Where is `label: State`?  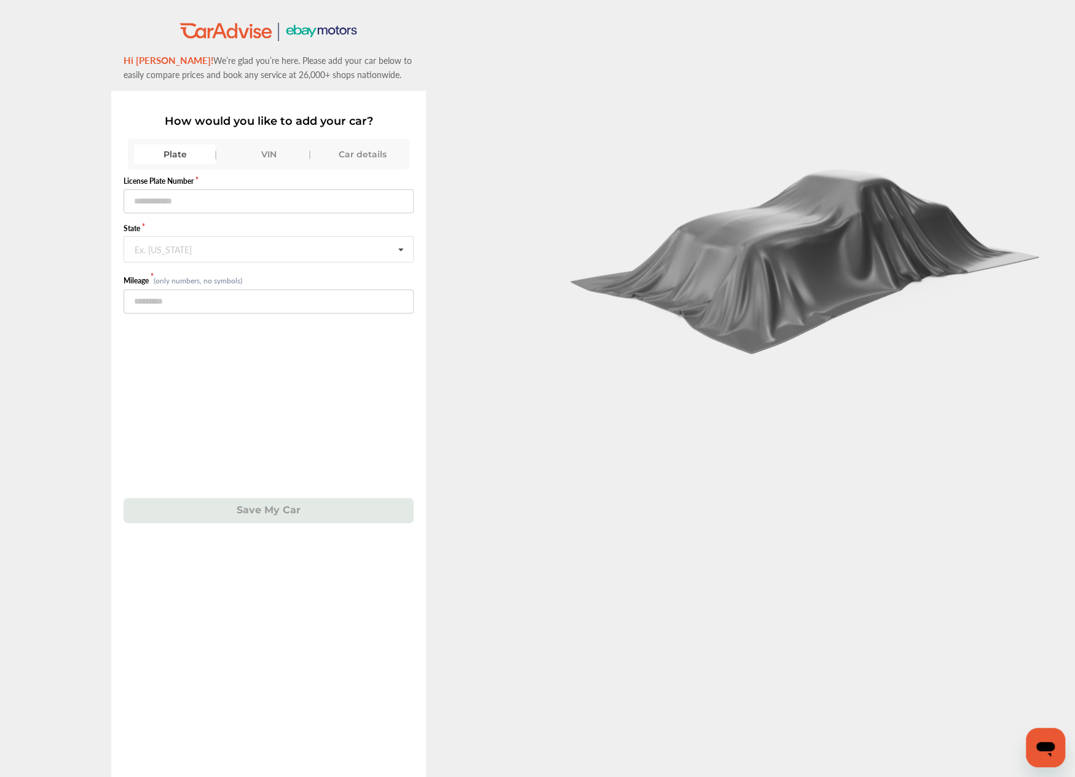 label: State is located at coordinates (269, 228).